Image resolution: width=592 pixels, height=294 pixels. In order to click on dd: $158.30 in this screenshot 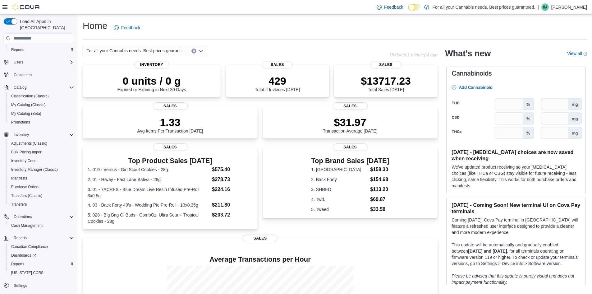, I will do `click(380, 169)`.